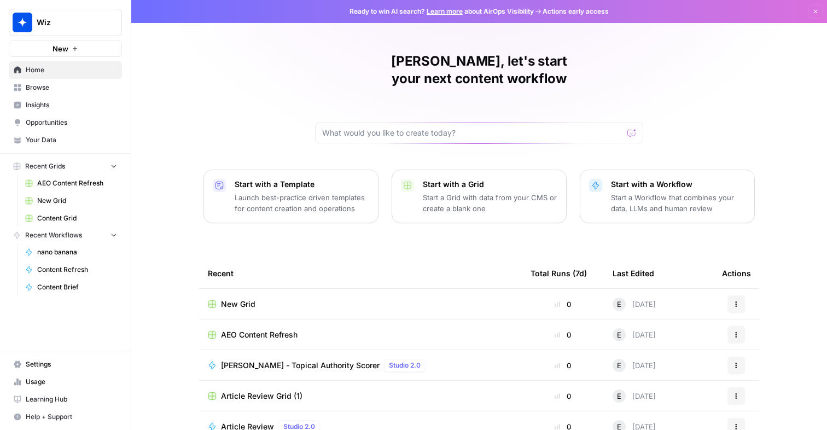 This screenshot has width=827, height=430. I want to click on div: Actions, so click(736, 273).